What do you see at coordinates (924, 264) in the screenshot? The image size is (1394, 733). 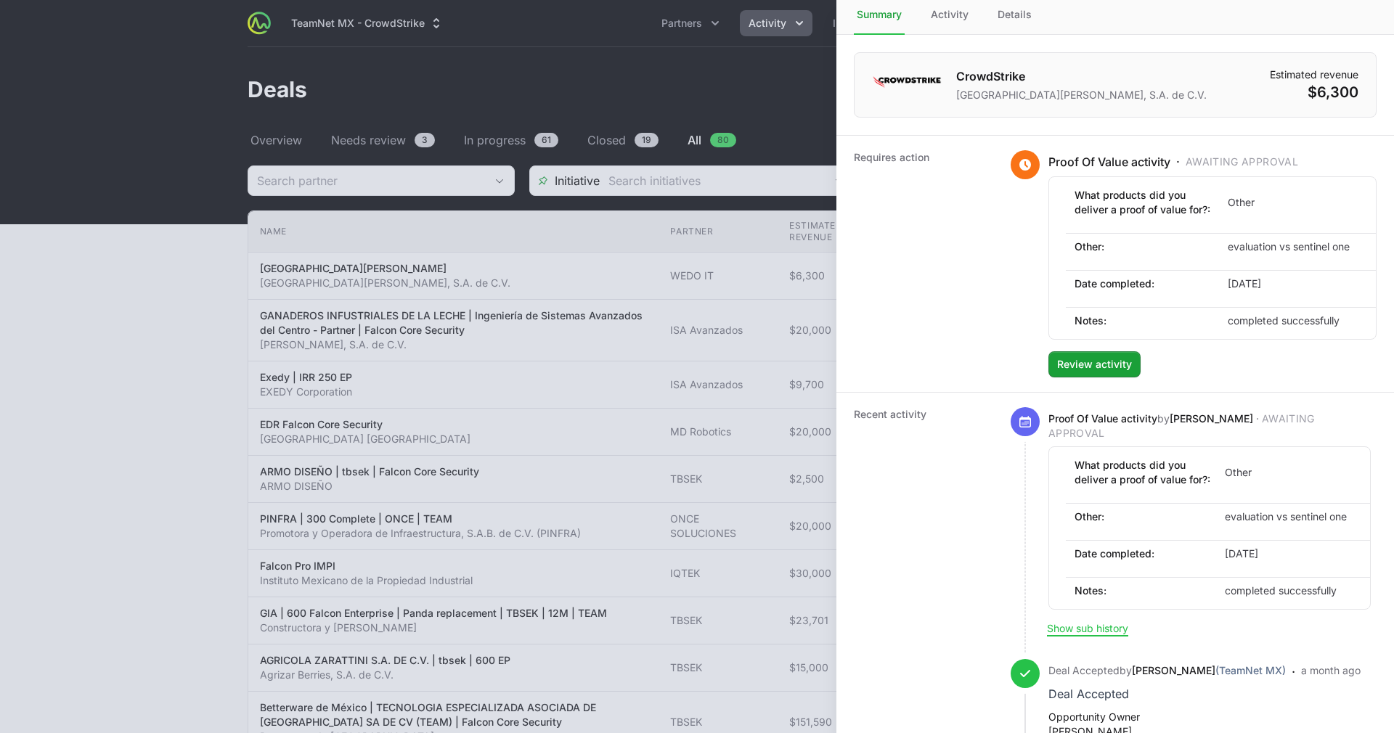 I see `dt: Requires action` at bounding box center [924, 264].